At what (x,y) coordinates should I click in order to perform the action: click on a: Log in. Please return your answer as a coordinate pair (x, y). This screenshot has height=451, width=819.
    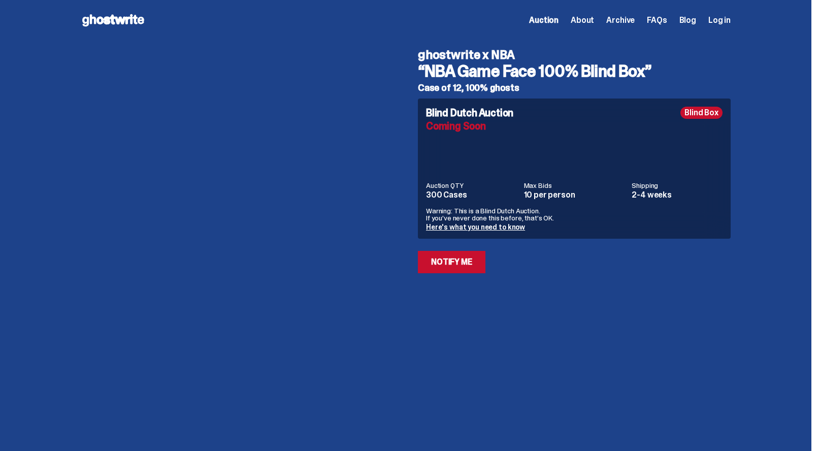
    Looking at the image, I should click on (720, 20).